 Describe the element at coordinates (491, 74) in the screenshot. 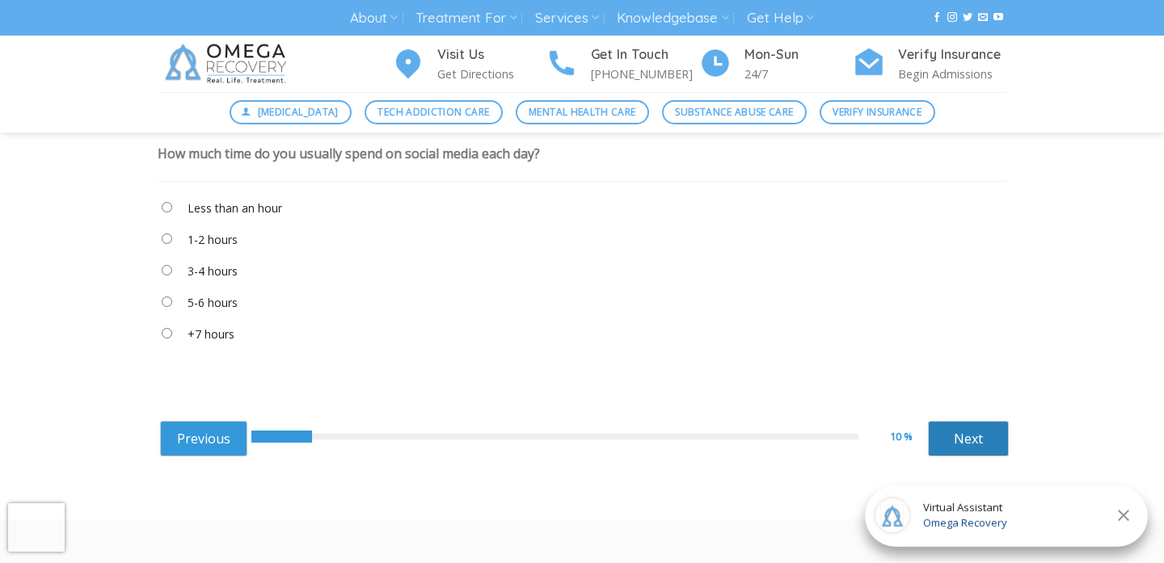

I see `p: Get Directions` at that location.